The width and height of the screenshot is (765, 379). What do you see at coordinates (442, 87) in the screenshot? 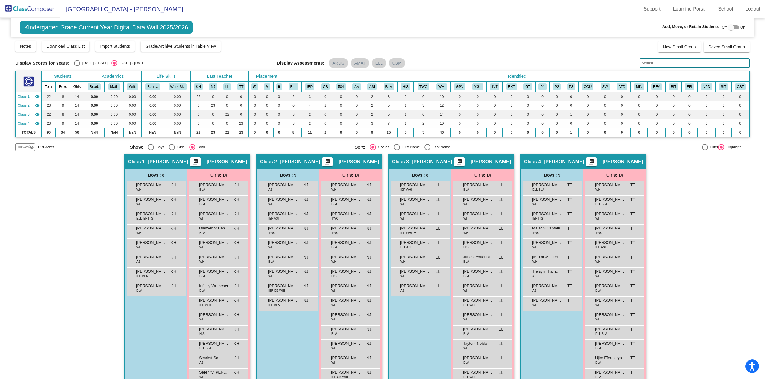
I see `button: WHI` at bounding box center [442, 87].